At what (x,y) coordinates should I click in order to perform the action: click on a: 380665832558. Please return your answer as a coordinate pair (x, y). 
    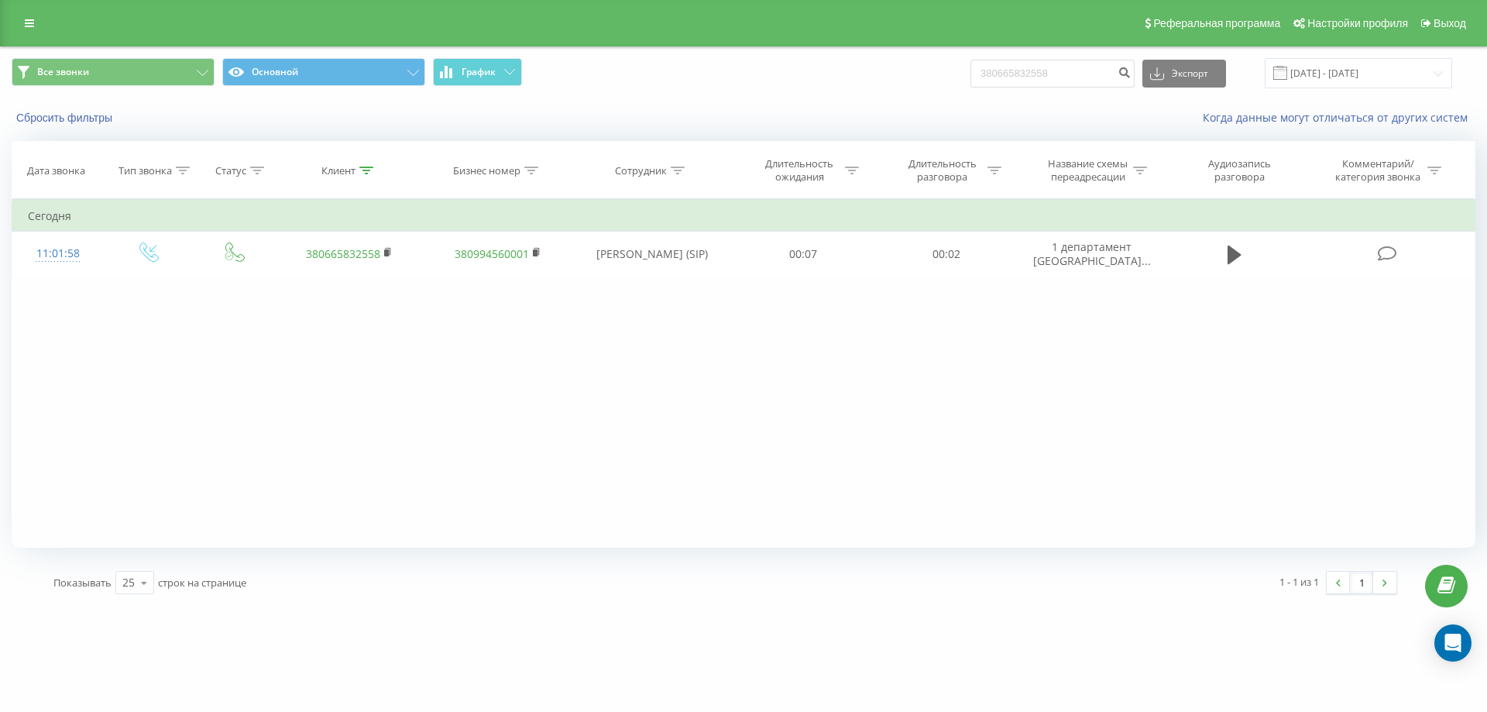
    Looking at the image, I should click on (343, 253).